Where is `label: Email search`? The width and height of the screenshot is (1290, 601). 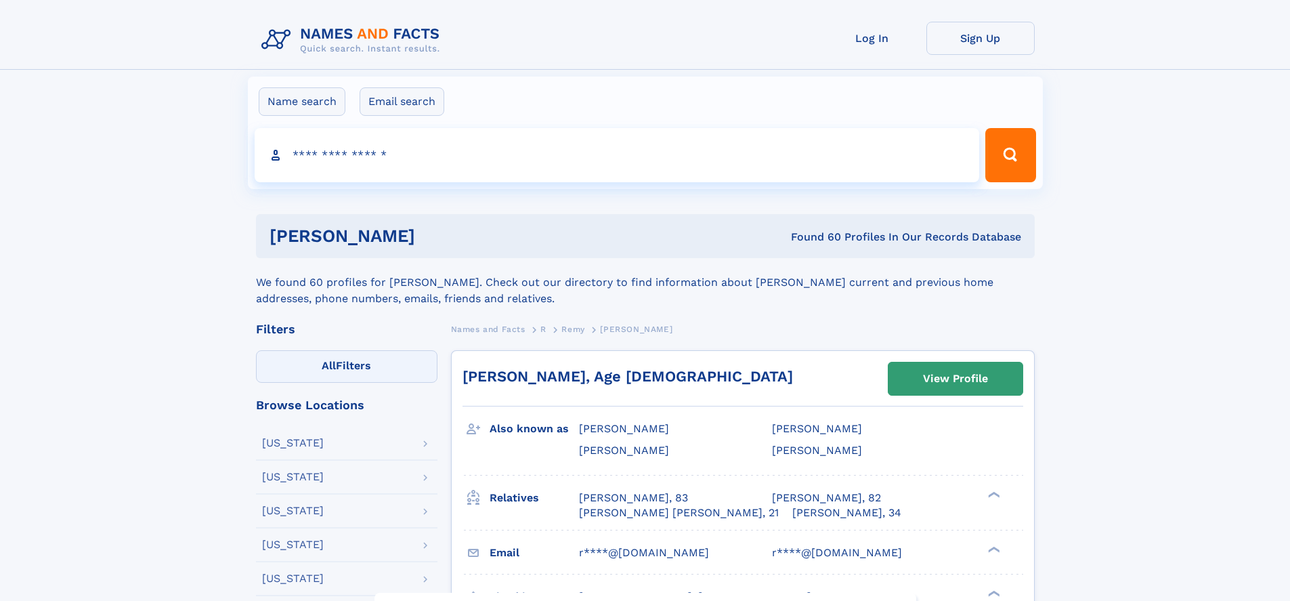
label: Email search is located at coordinates (402, 102).